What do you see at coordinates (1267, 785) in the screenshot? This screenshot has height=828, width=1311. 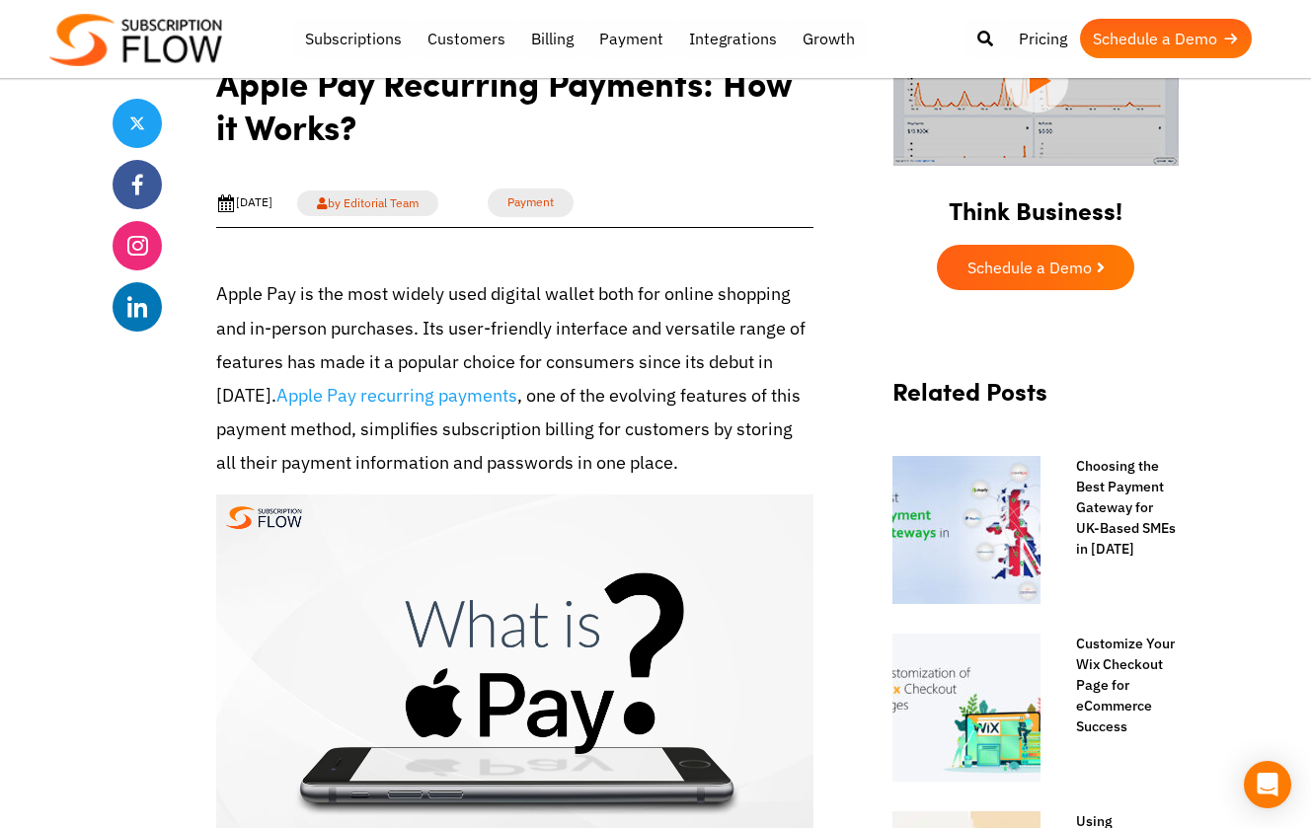 I see `div: Open Intercom Messenger` at bounding box center [1267, 785].